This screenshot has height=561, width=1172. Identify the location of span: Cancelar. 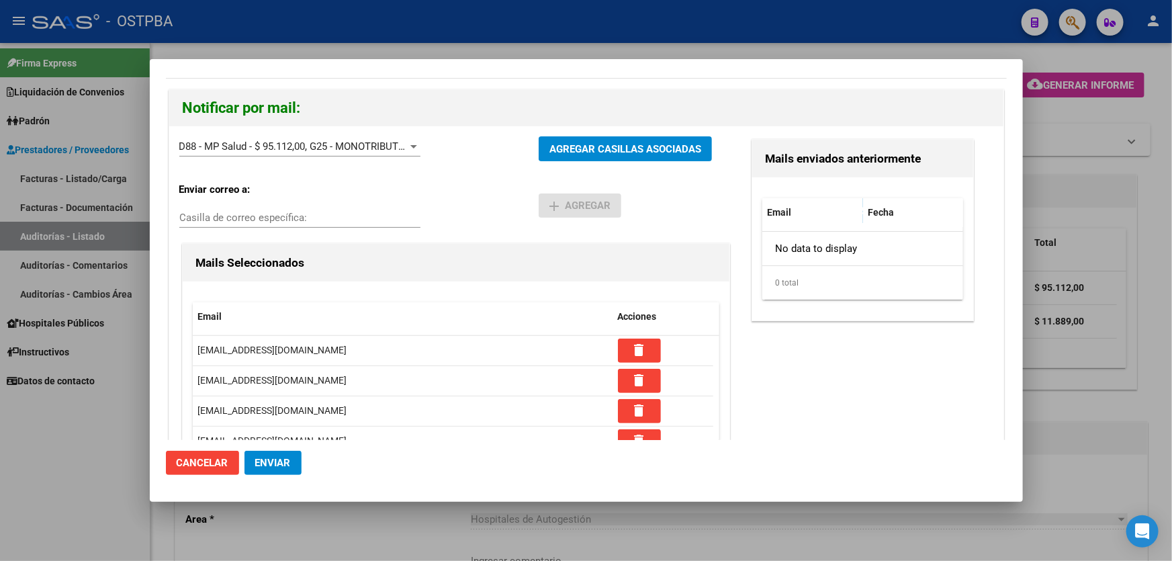
(202, 463).